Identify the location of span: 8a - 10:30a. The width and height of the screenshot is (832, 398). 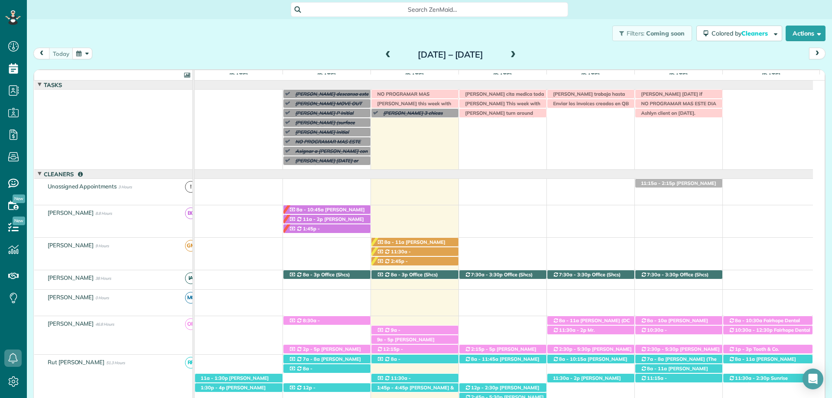
(748, 321).